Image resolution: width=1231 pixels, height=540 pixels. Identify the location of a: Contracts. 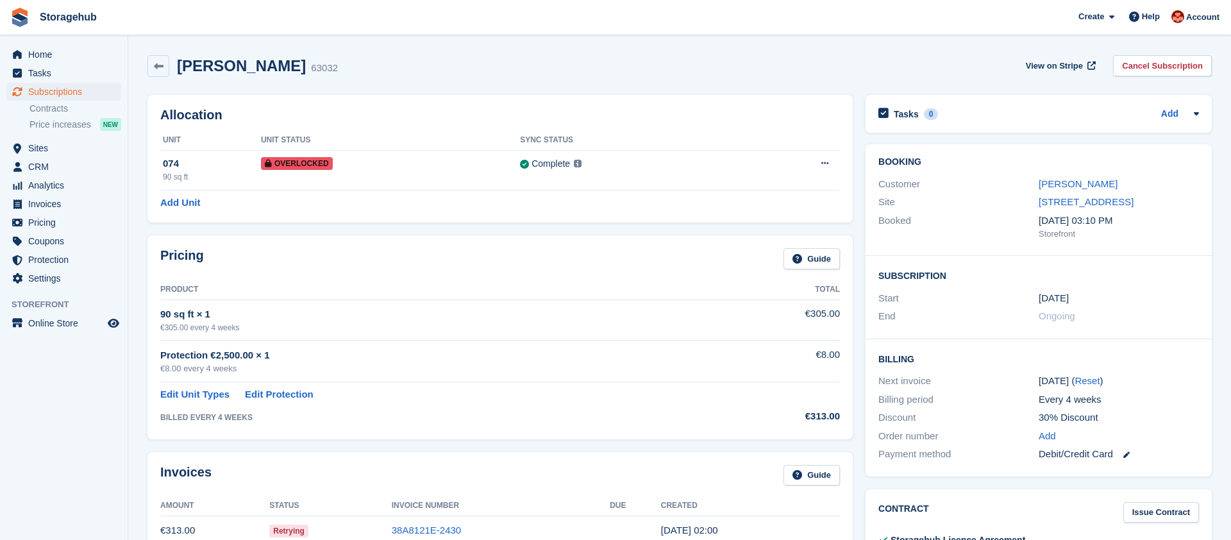
(75, 108).